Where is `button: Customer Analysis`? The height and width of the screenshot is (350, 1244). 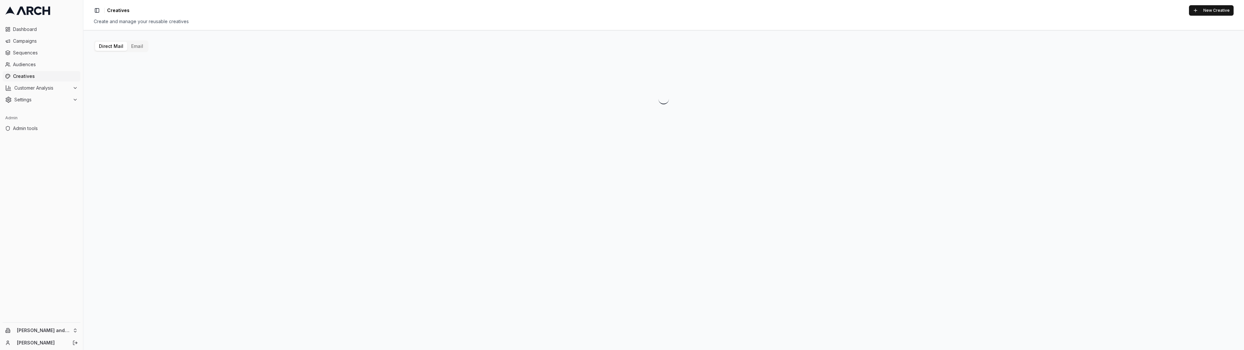
button: Customer Analysis is located at coordinates (41, 88).